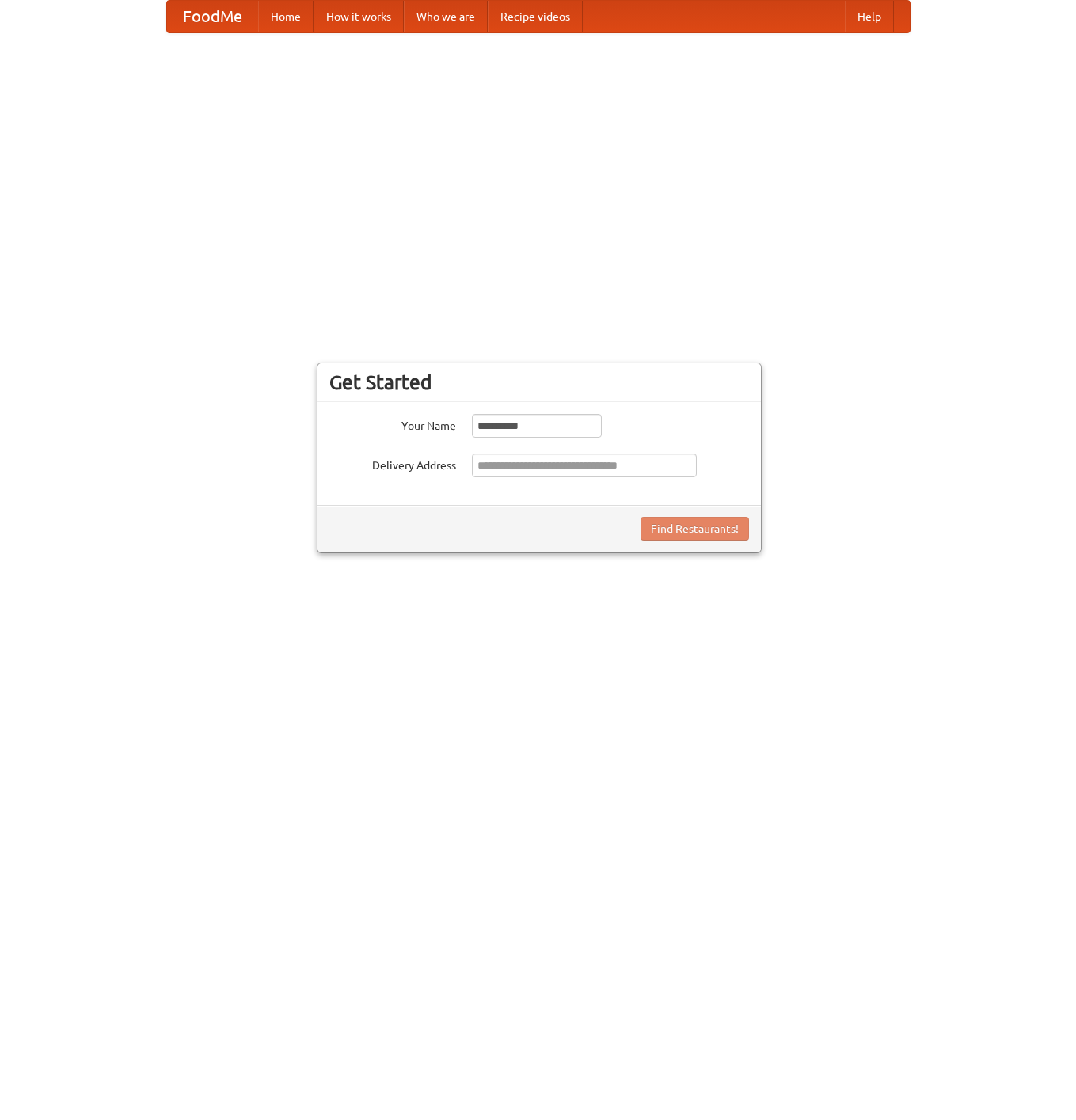 The width and height of the screenshot is (1076, 1120). What do you see at coordinates (446, 17) in the screenshot?
I see `a: Who we are` at bounding box center [446, 17].